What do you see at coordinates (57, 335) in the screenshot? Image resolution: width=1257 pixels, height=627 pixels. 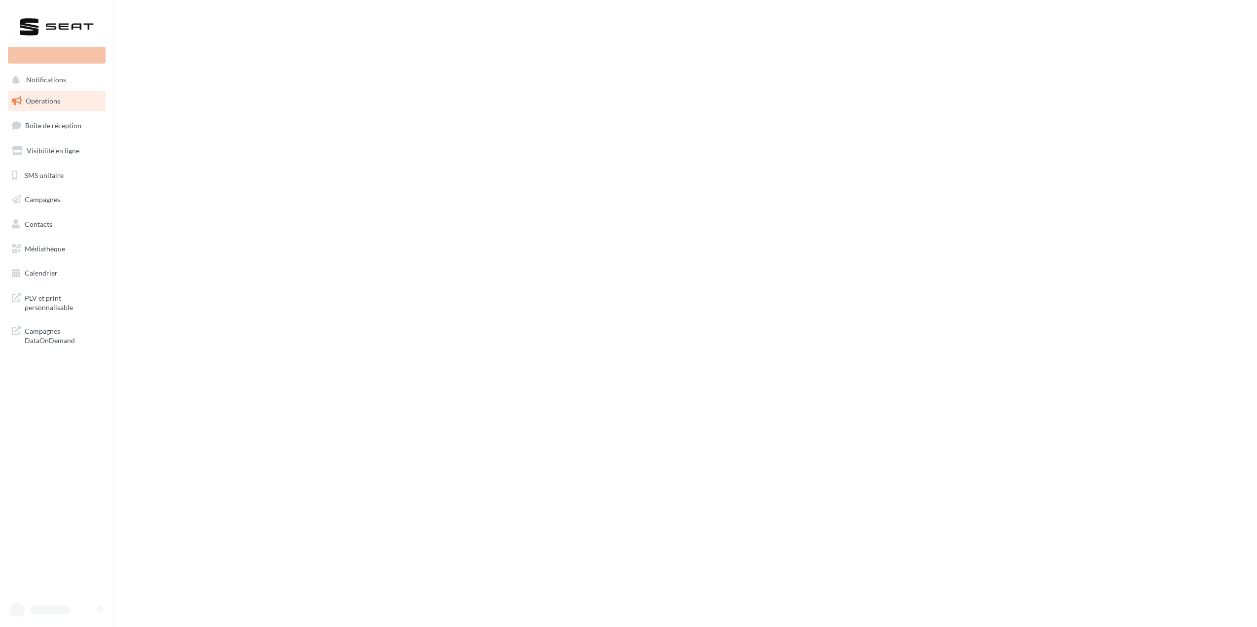 I see `a: Campagnes DataOnDemand` at bounding box center [57, 335].